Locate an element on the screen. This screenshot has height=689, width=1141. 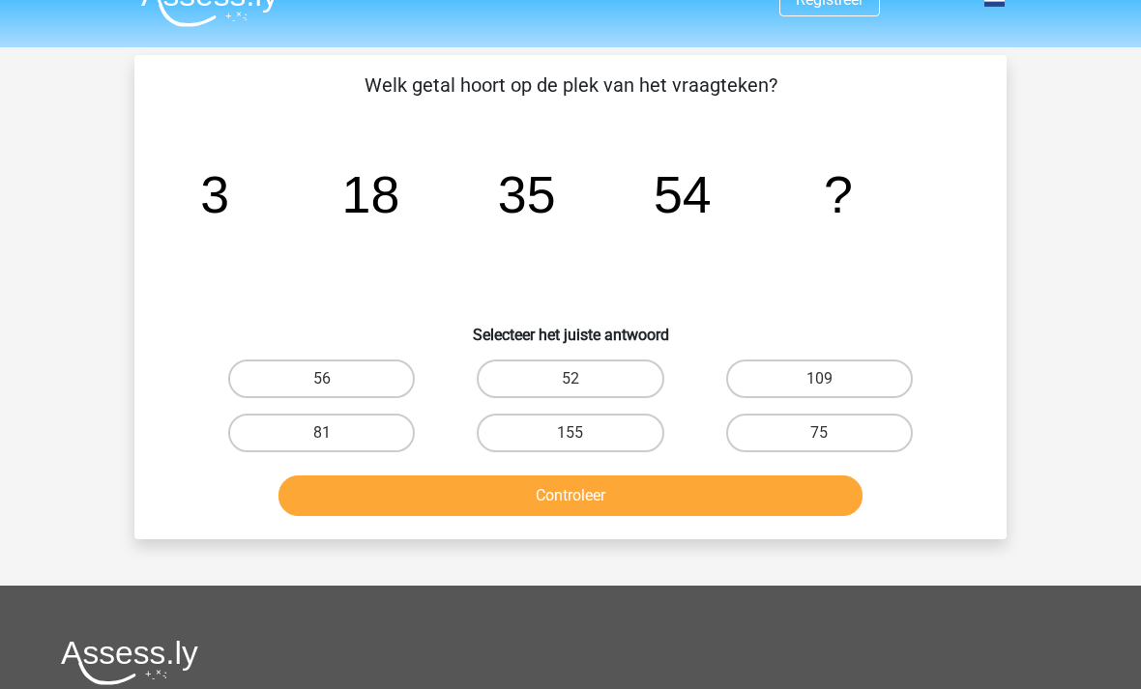
label: 155 is located at coordinates (569, 434).